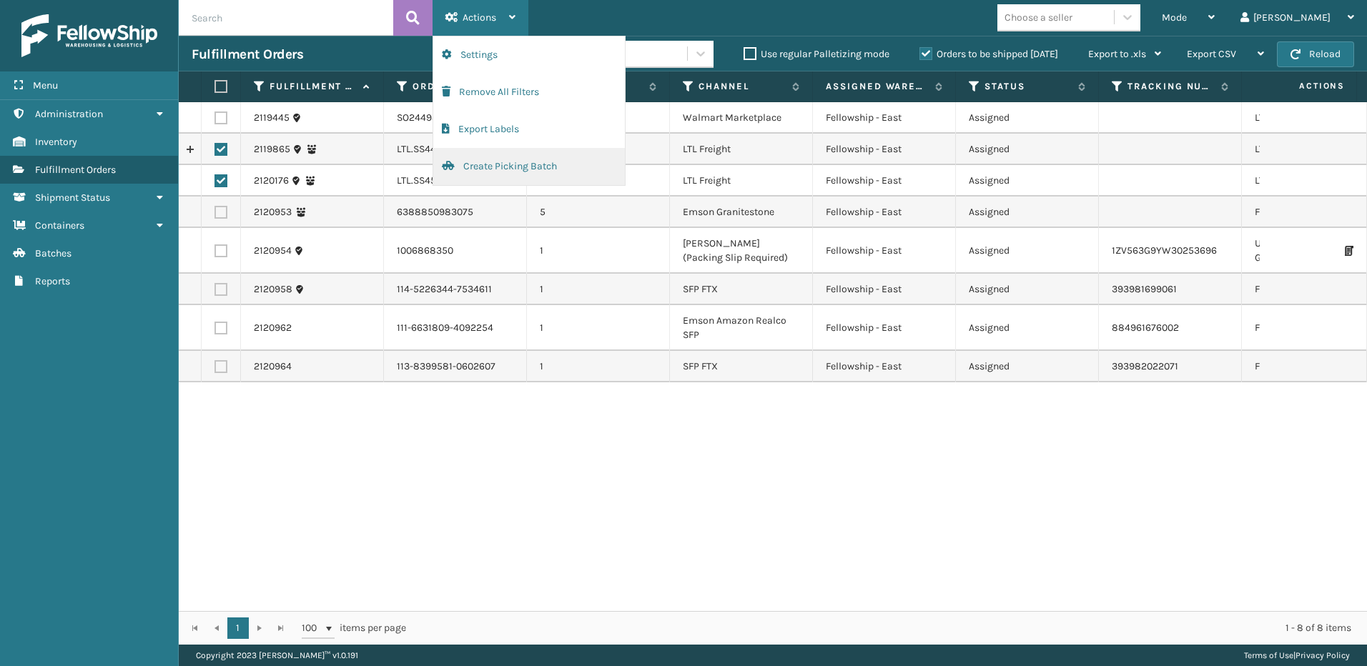 The width and height of the screenshot is (1367, 666). Describe the element at coordinates (598, 212) in the screenshot. I see `td: 5` at that location.